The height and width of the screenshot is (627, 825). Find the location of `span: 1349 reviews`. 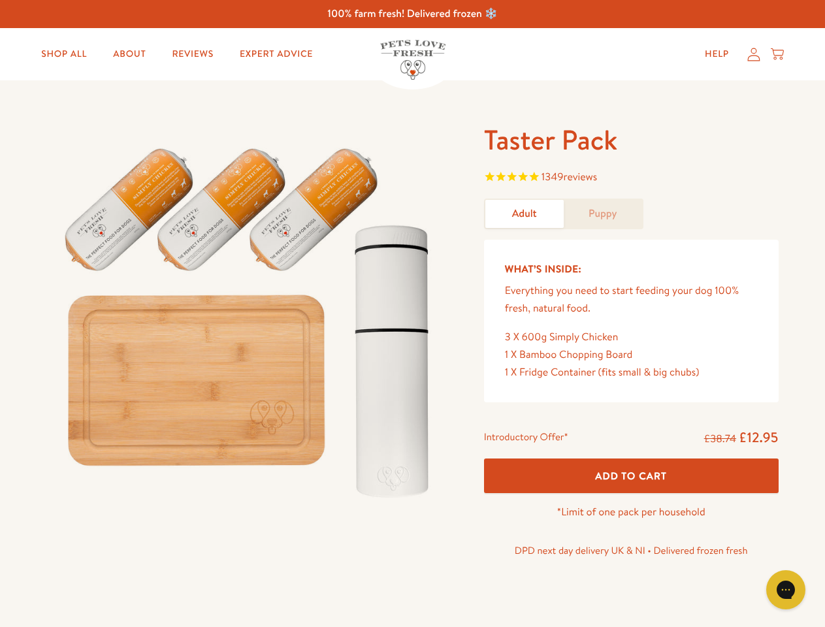

span: 1349 reviews is located at coordinates (569, 177).